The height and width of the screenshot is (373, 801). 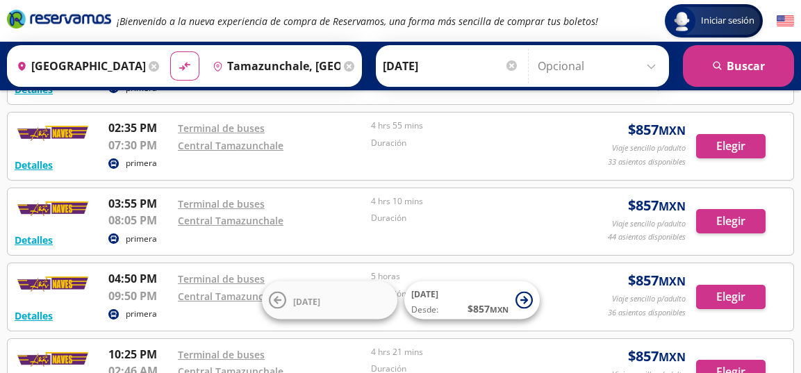 What do you see at coordinates (727, 21) in the screenshot?
I see `span: Iniciar sesión` at bounding box center [727, 21].